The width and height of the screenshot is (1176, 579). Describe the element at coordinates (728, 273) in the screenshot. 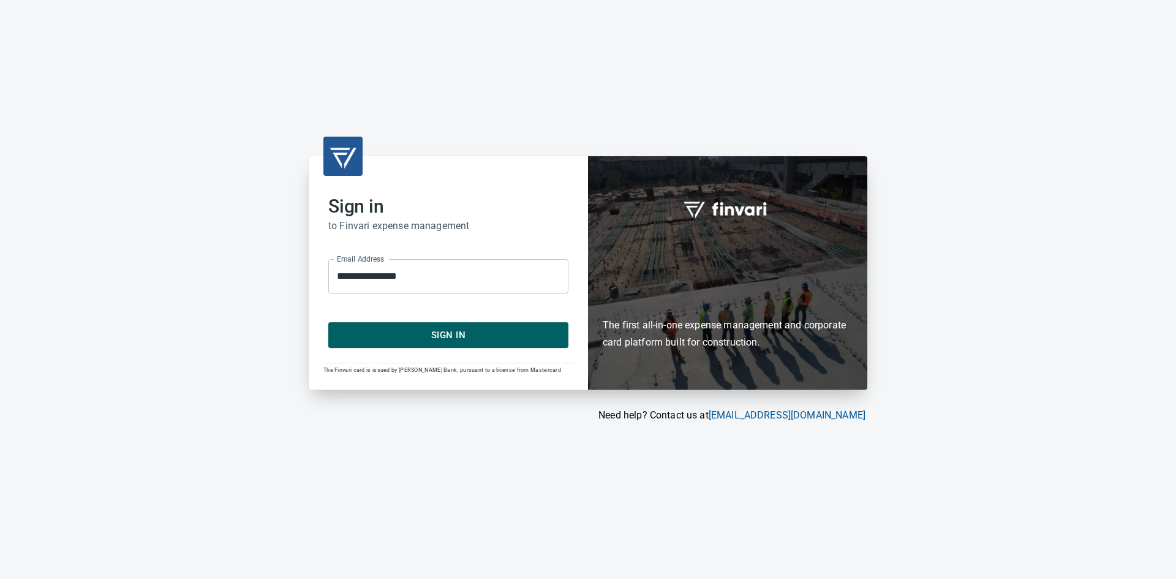

I see `div: Finvari` at that location.